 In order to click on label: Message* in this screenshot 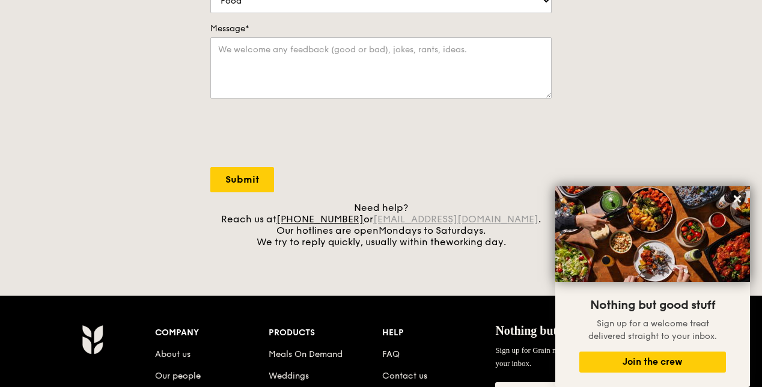, I will do `click(381, 29)`.